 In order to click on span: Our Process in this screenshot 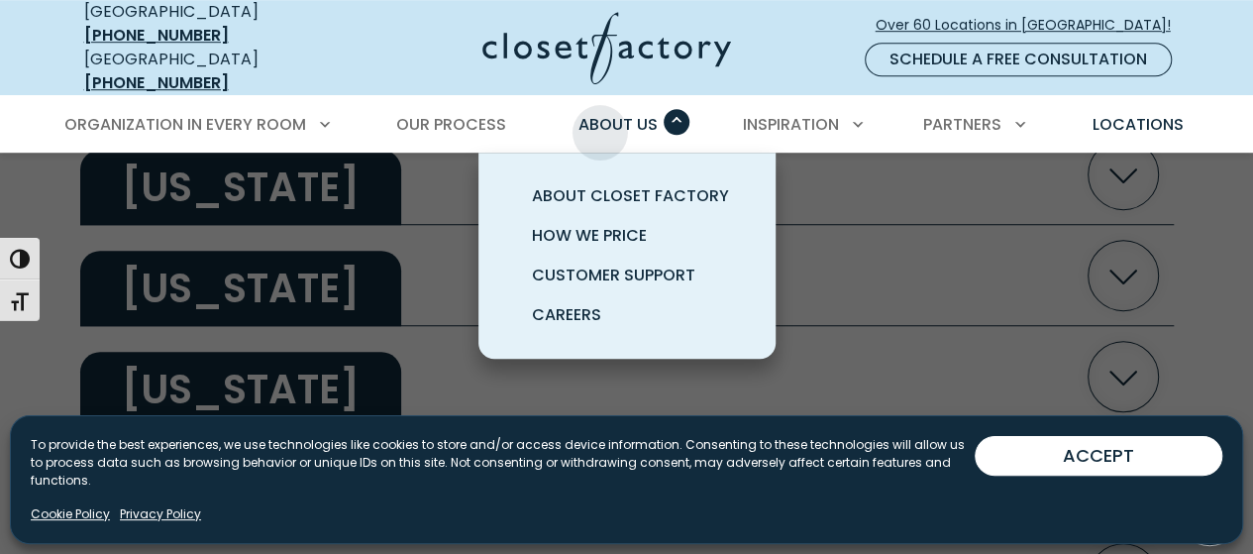, I will do `click(451, 124)`.